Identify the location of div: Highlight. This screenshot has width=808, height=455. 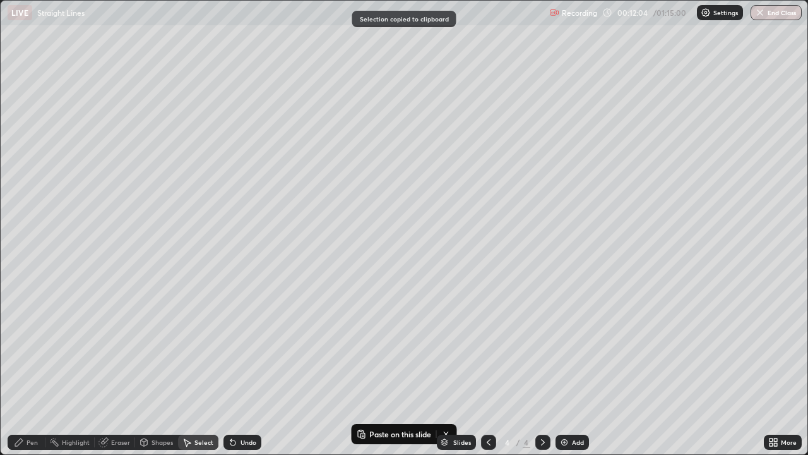
(76, 442).